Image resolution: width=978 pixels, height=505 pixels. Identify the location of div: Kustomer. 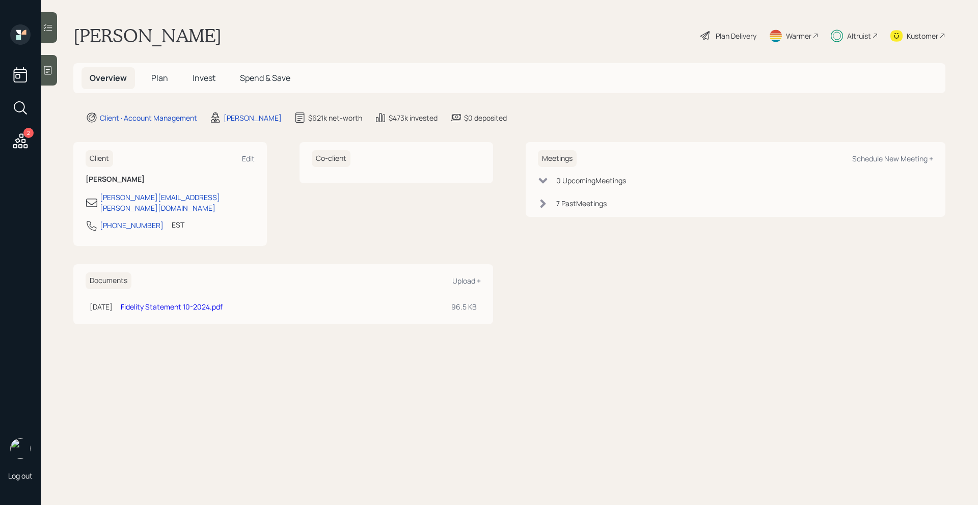
(922, 36).